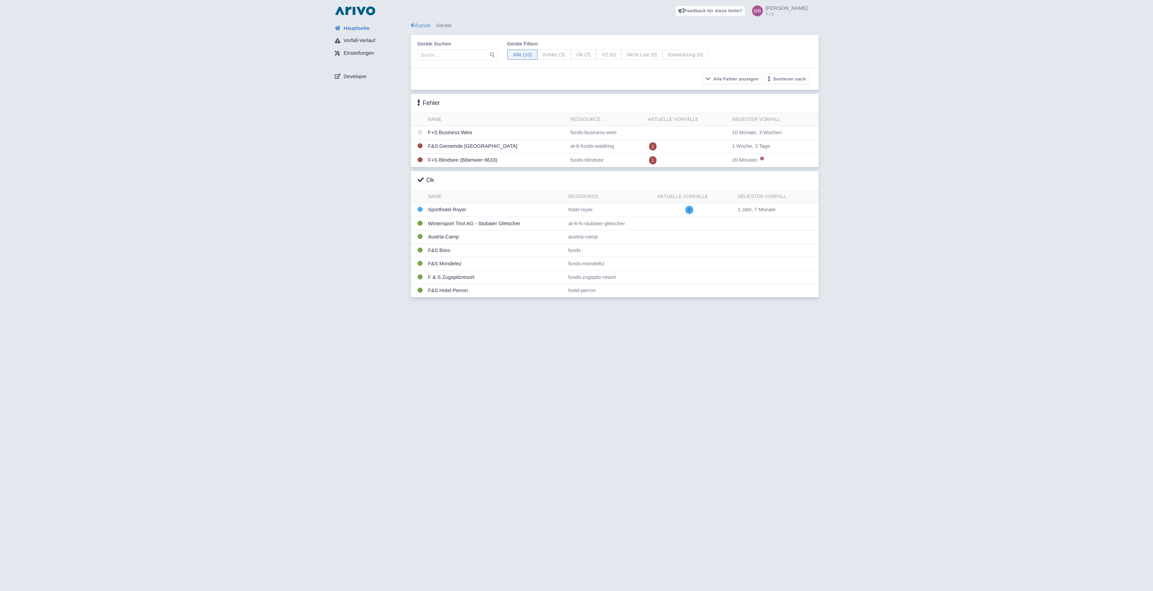 The width and height of the screenshot is (1153, 591). Describe the element at coordinates (355, 76) in the screenshot. I see `span: Developer` at that location.